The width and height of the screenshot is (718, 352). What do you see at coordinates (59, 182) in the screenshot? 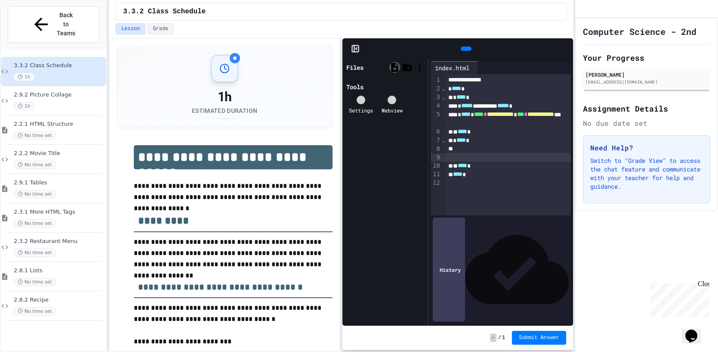
I see `span: 2.9.1 Tables` at bounding box center [59, 182].